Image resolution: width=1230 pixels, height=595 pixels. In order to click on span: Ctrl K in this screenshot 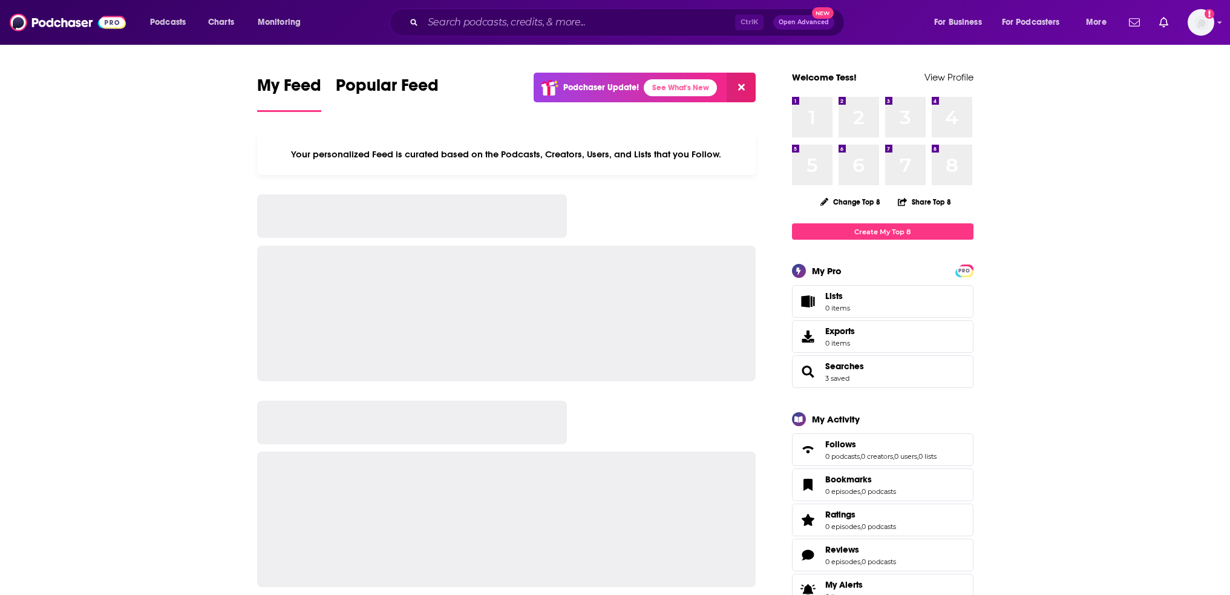, I will do `click(749, 22)`.